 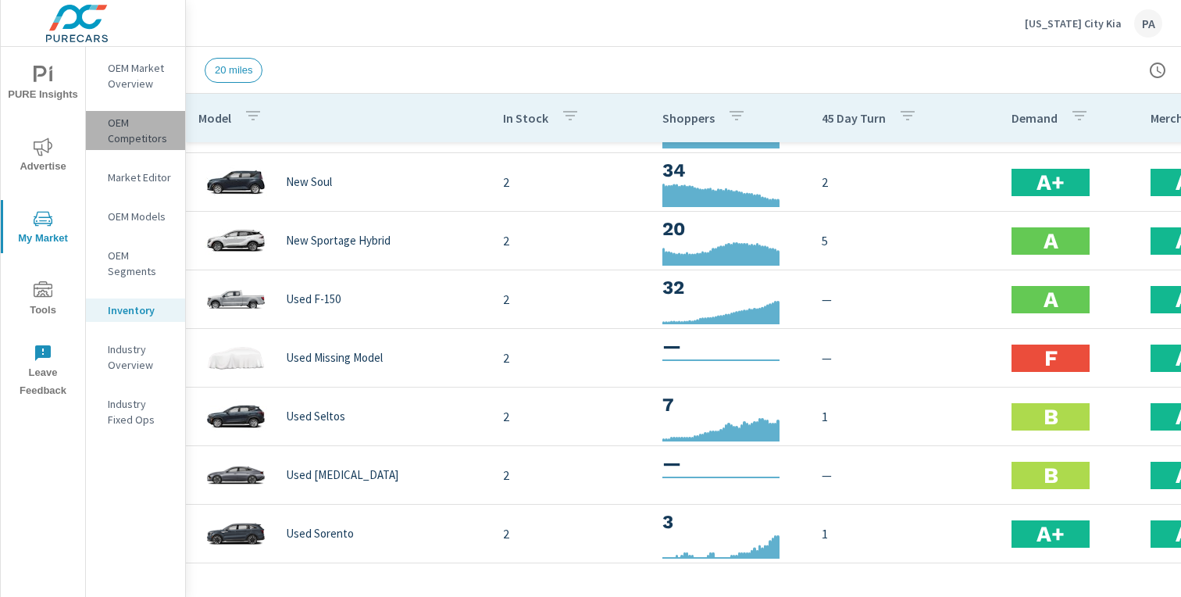 I want to click on div: OEM Competitors, so click(x=135, y=130).